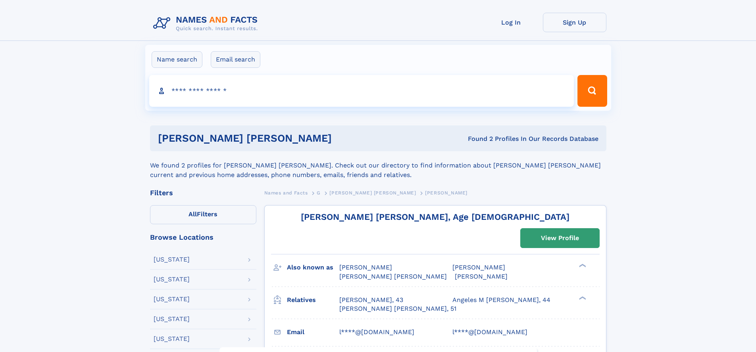 This screenshot has height=352, width=756. I want to click on div: Filters, so click(203, 193).